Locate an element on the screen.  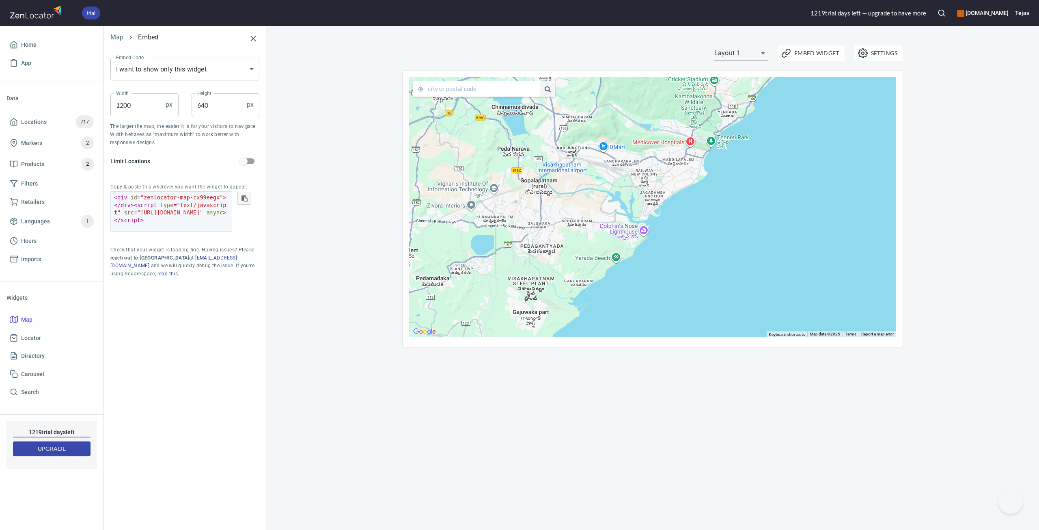
span: Upgrade is located at coordinates (52, 449).